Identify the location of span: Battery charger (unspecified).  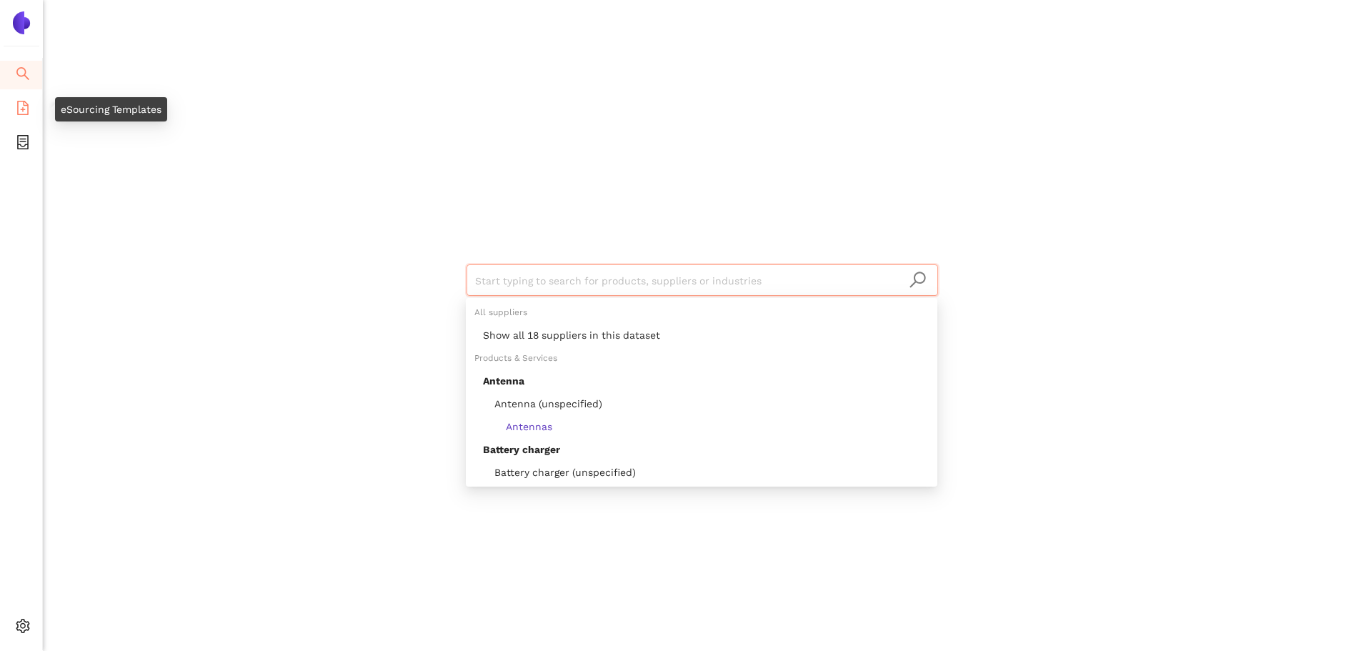
(559, 472).